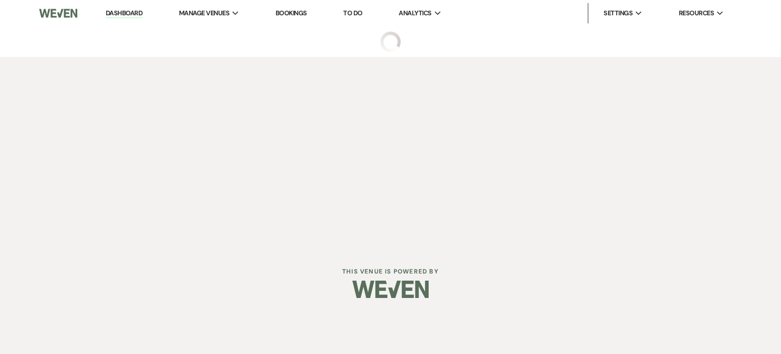 The height and width of the screenshot is (354, 781). I want to click on a: Dashboard, so click(124, 13).